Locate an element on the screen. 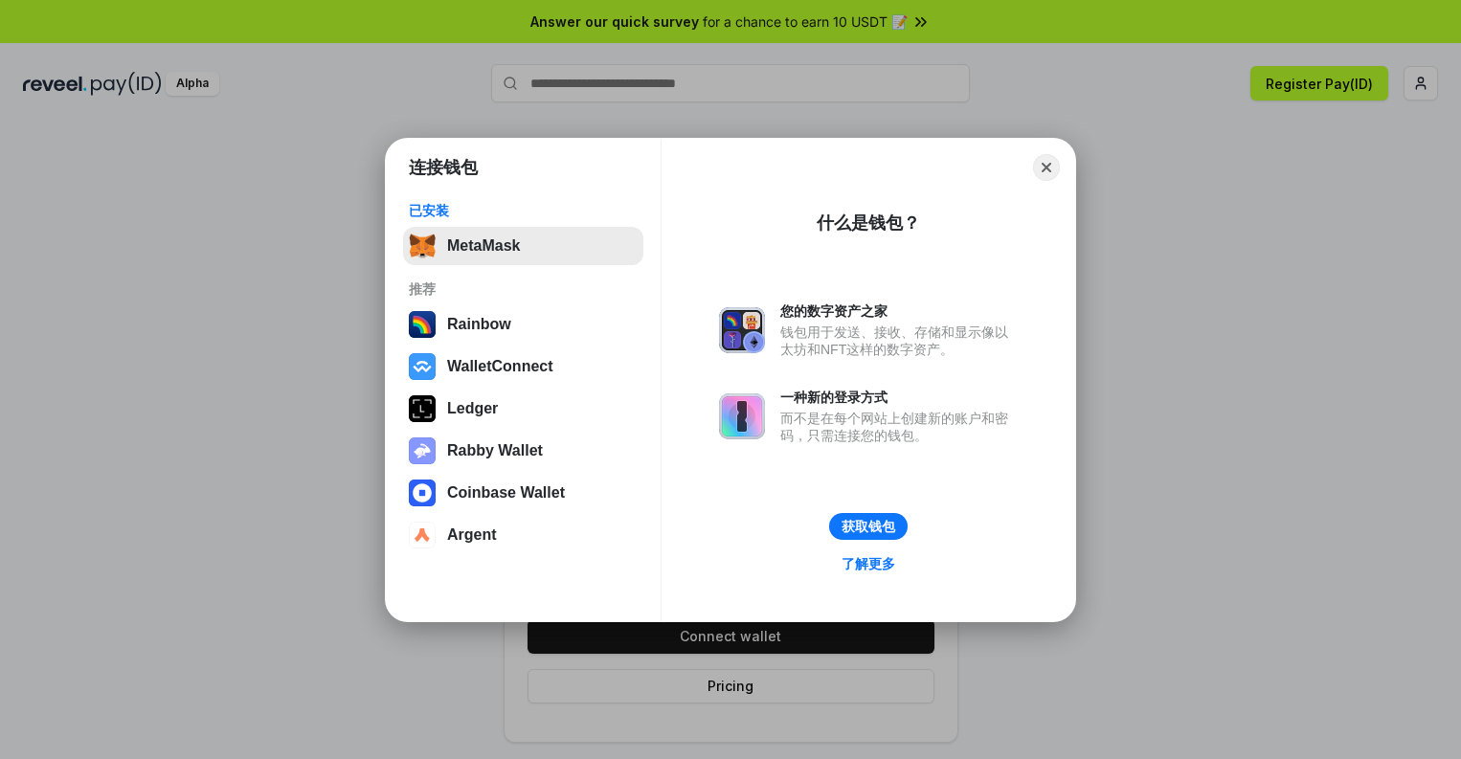  div: Ledger is located at coordinates (472, 409).